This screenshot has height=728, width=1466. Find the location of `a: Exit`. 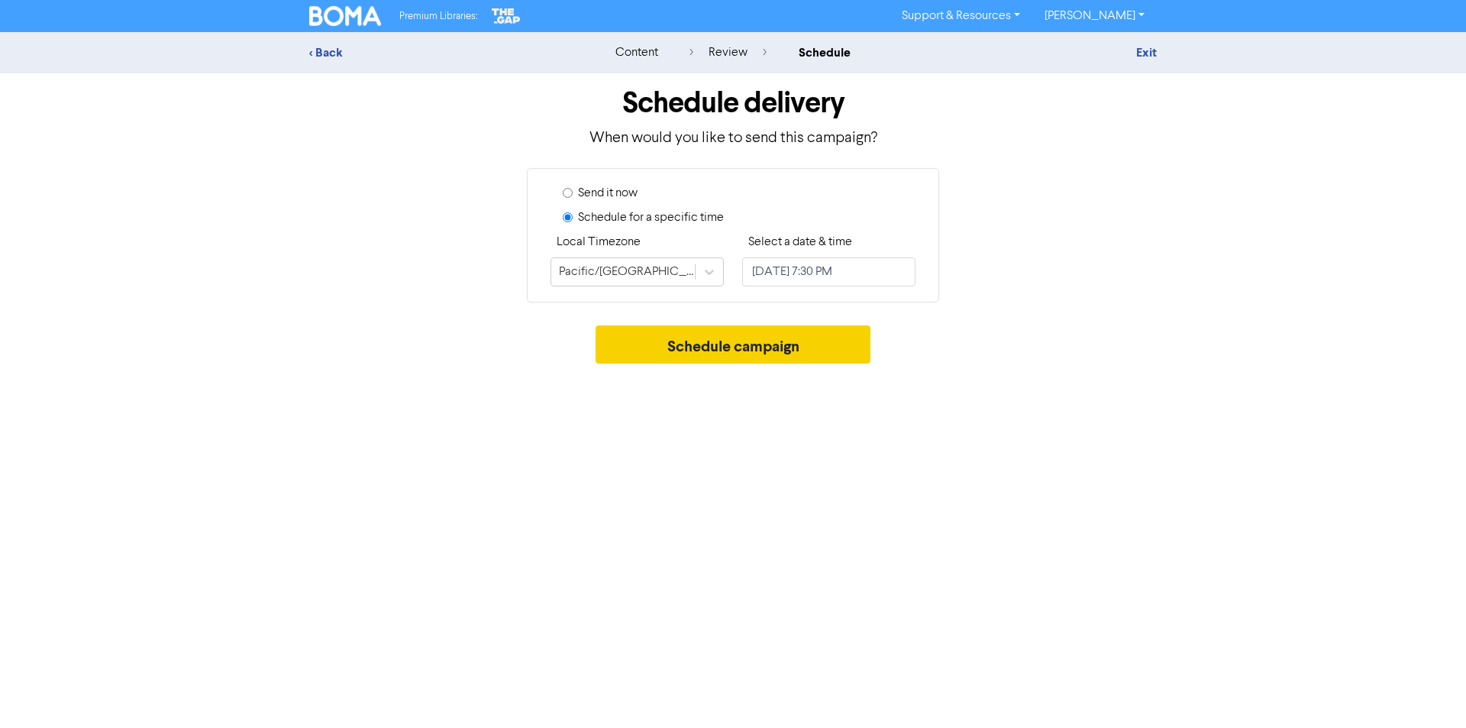

a: Exit is located at coordinates (1146, 53).